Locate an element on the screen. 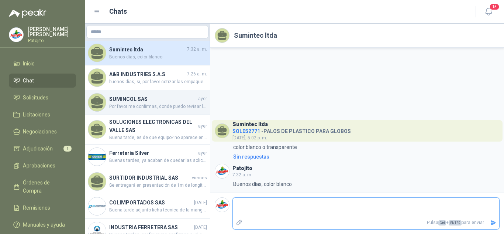 The width and height of the screenshot is (504, 234). a: Sin respuestas is located at coordinates (366, 157).